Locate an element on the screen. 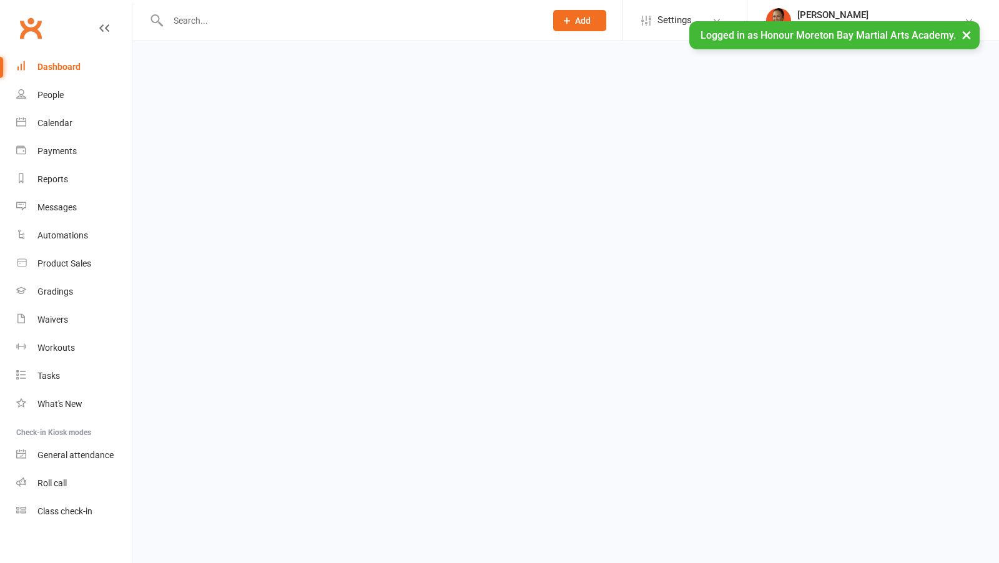 The image size is (999, 563). a: Gradings is located at coordinates (74, 292).